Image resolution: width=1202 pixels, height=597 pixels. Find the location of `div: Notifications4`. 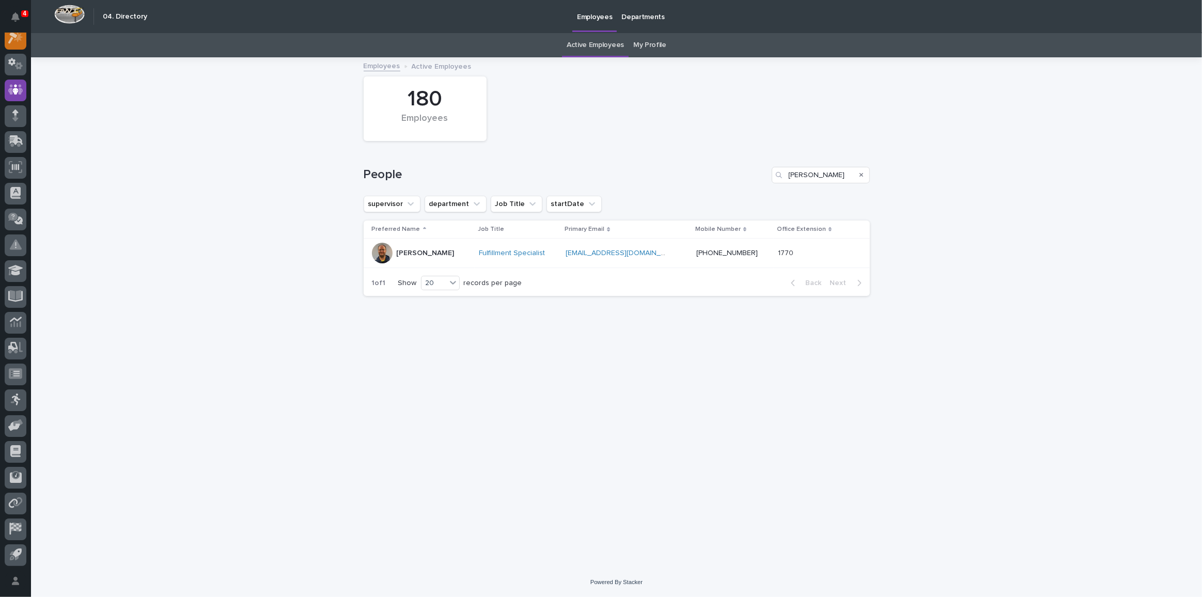

div: Notifications4 is located at coordinates (20, 21).